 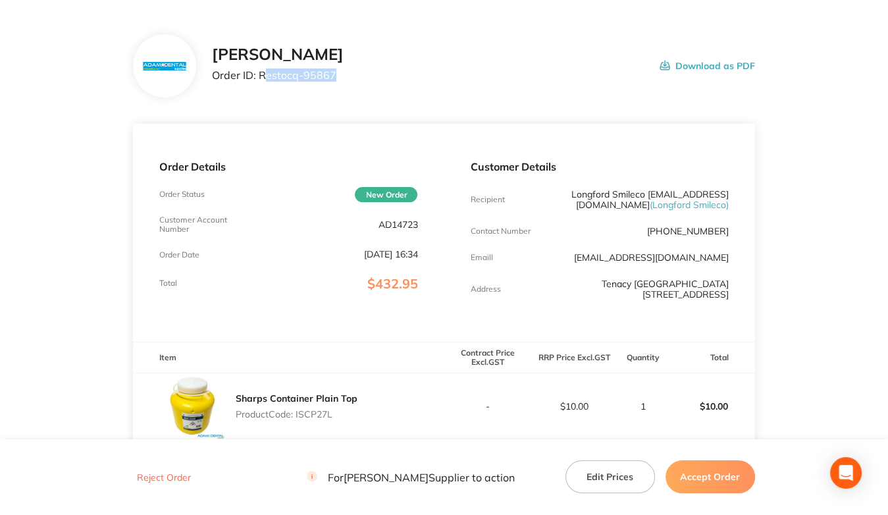 What do you see at coordinates (599, 166) in the screenshot?
I see `p: Customer Details` at bounding box center [599, 166].